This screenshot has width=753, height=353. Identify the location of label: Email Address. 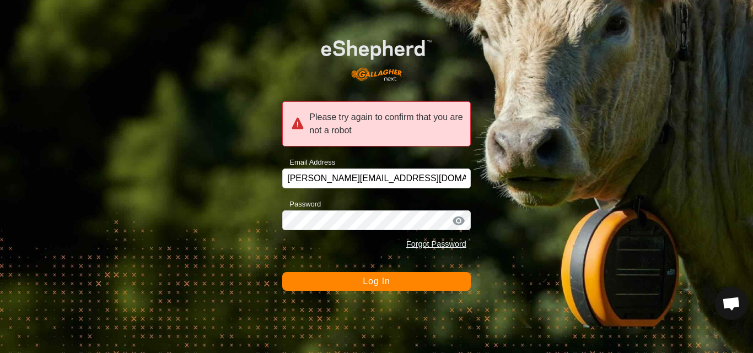
(309, 163).